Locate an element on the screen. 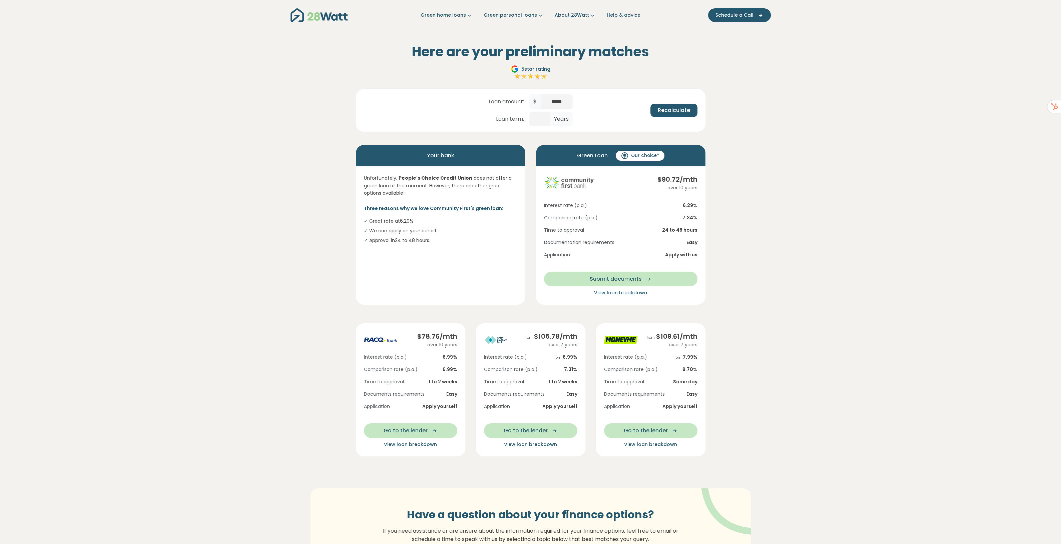  span: 8.70 % is located at coordinates (689, 369).